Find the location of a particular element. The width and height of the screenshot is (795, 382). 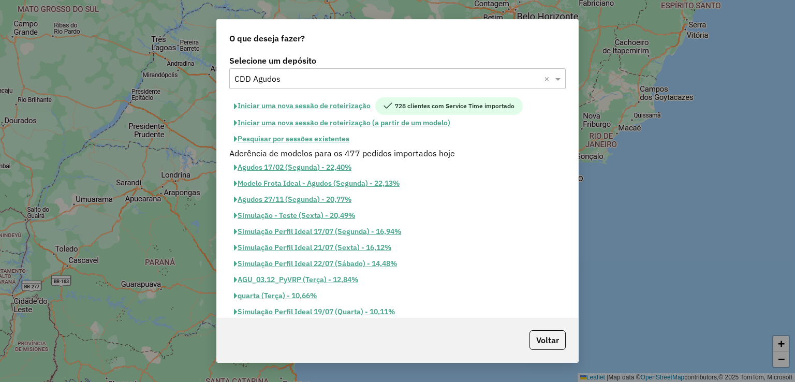

button: Iniciar uma nova sessão de roteirização is located at coordinates (302, 106).